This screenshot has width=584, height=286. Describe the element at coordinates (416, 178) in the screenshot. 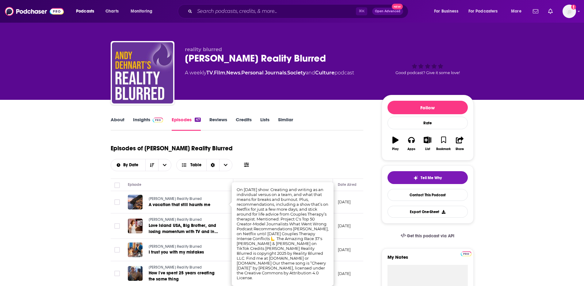

I see `img: tell me why sparkle` at that location.